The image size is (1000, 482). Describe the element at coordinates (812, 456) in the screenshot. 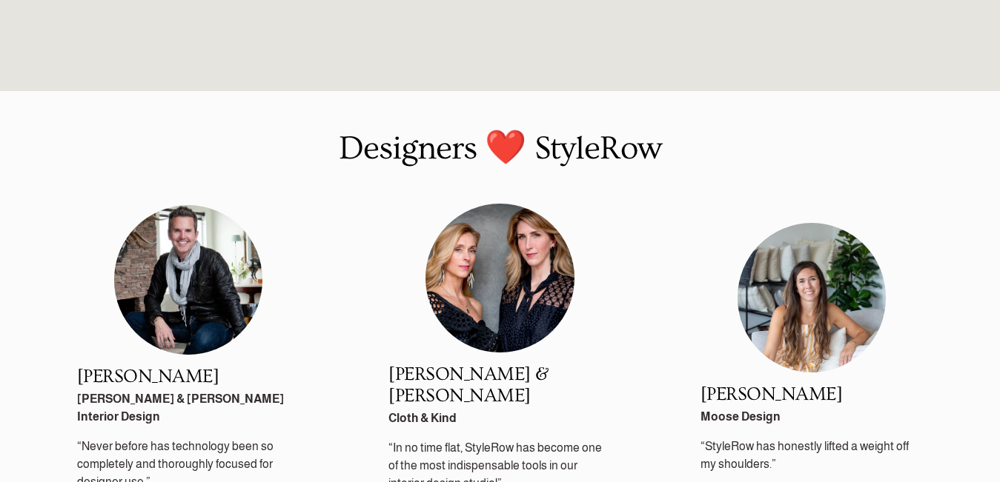

I see `p: “StyleRow has honestly lifted a weight off my shoulders.”` at that location.